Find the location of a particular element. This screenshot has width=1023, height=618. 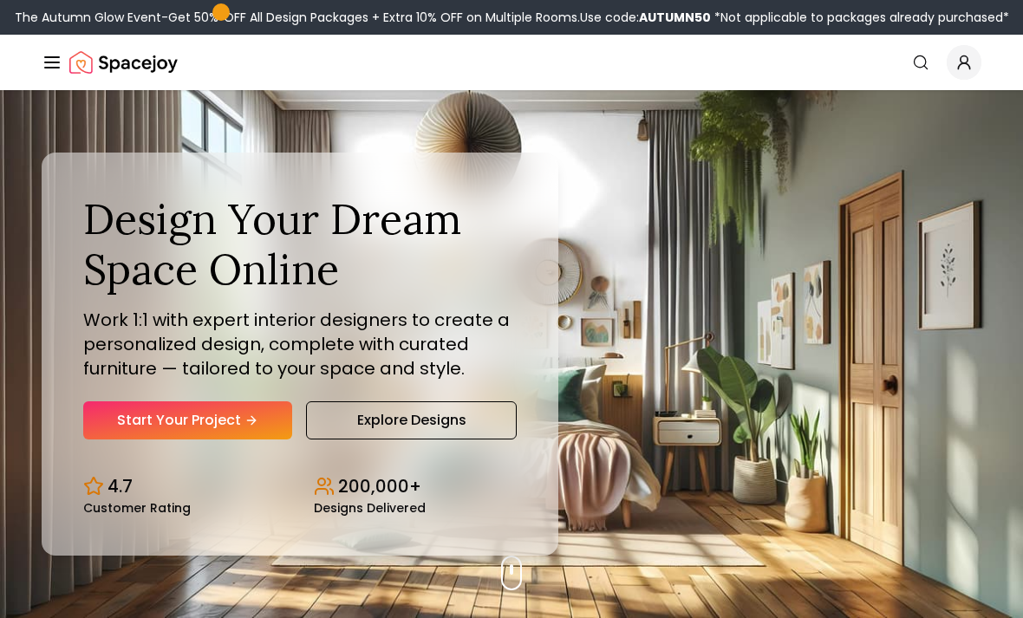

img: Spacejoy Logo is located at coordinates (123, 62).